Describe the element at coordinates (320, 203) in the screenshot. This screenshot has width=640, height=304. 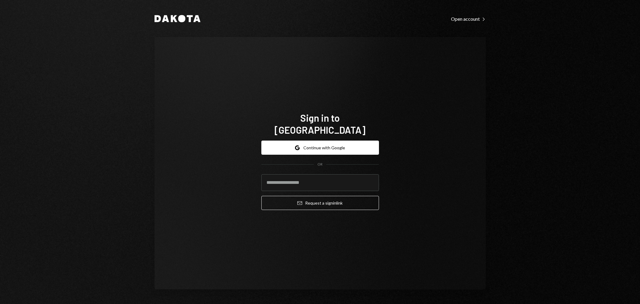
I see `button: Request a signinlink` at that location.